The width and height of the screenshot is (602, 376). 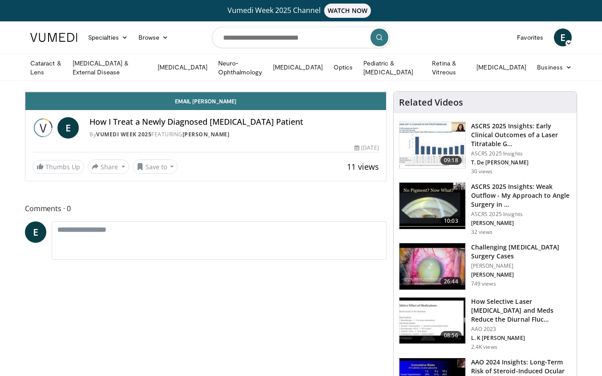 I want to click on a: 10:03 ASCRS 2025 Insights: Weak Outflow - My Approach to Angle Surgery in … ASCRS 2025 Insights [..., so click(x=485, y=209).